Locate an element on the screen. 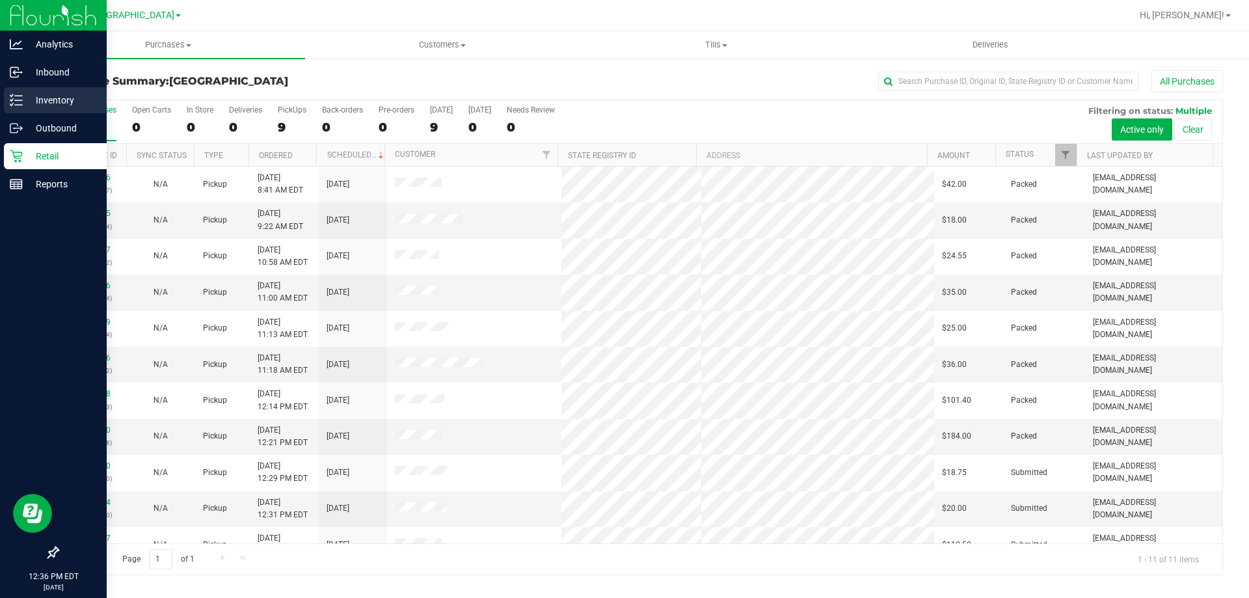 The width and height of the screenshot is (1249, 598). a: Scheduled is located at coordinates (356, 155).